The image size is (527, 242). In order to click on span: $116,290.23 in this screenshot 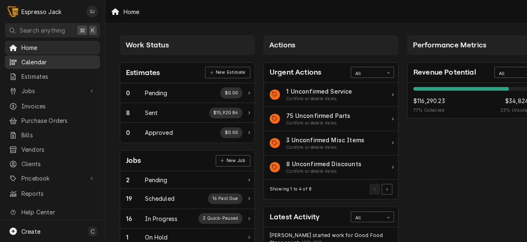, I will do `click(429, 100)`.